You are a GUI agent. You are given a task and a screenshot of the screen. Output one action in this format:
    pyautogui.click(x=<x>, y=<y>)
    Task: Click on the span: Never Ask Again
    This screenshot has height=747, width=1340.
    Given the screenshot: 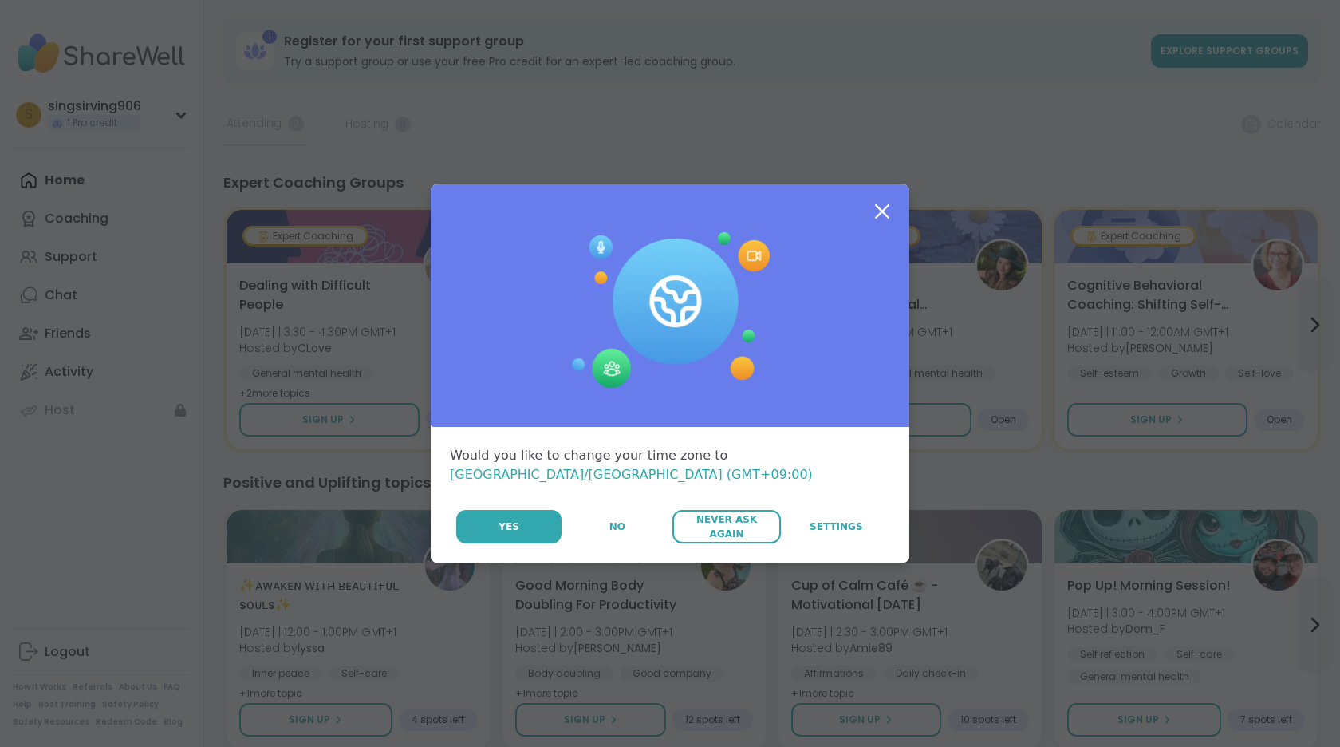 What is the action you would take?
    pyautogui.click(x=726, y=527)
    